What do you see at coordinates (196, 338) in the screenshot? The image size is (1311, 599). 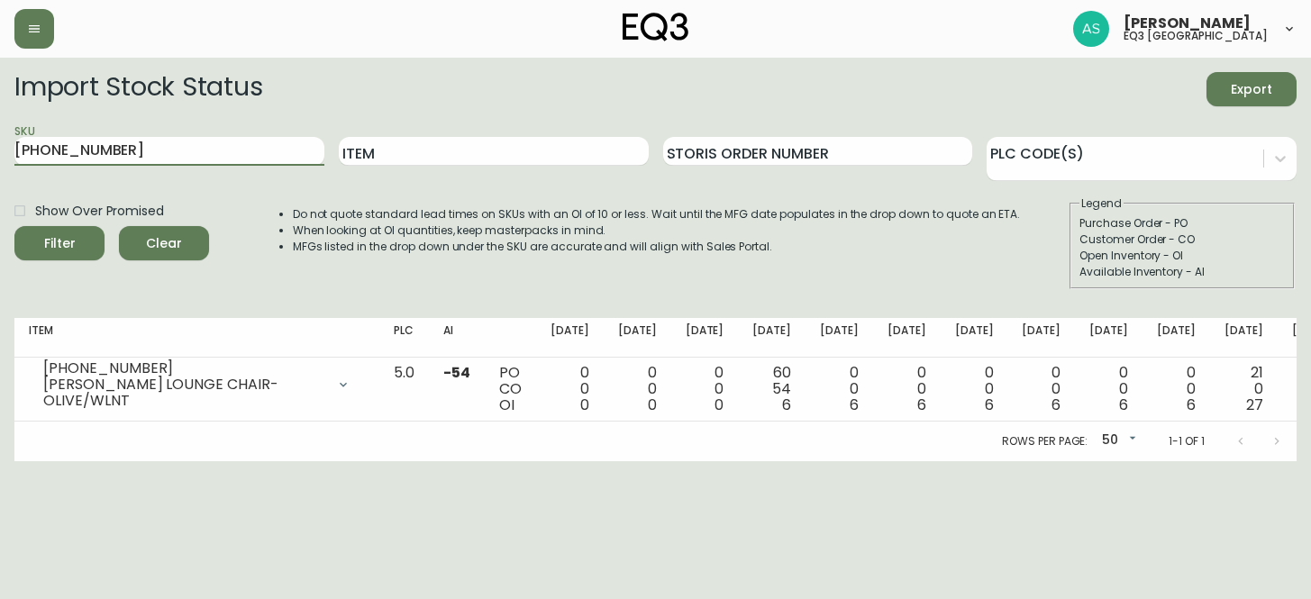 I see `th: Item` at bounding box center [196, 338].